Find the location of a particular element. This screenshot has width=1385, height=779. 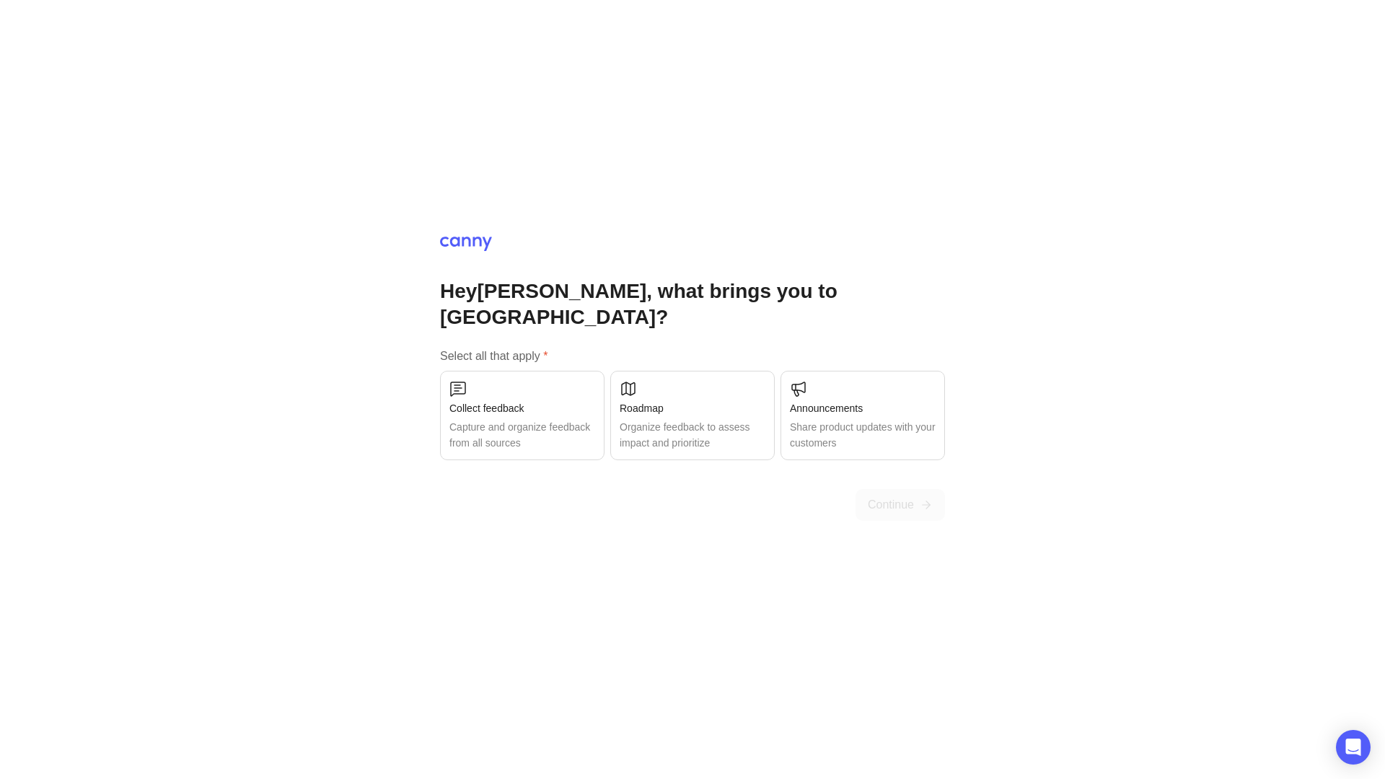

div: Roadmap is located at coordinates (692, 408).